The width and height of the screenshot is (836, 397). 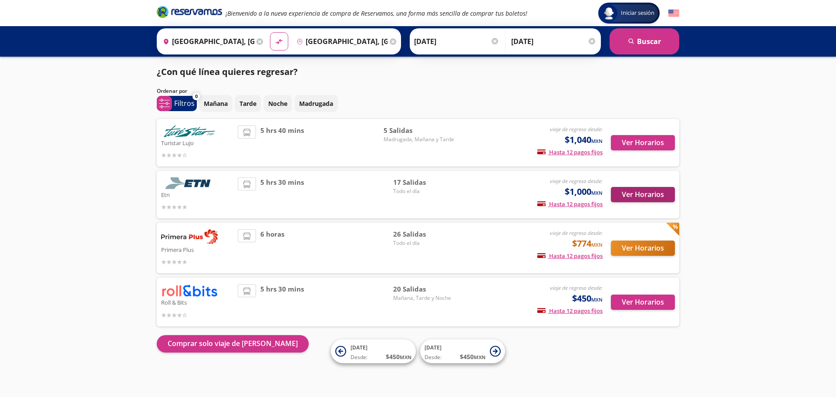 What do you see at coordinates (197, 142) in the screenshot?
I see `p: Turistar Lujo` at bounding box center [197, 142].